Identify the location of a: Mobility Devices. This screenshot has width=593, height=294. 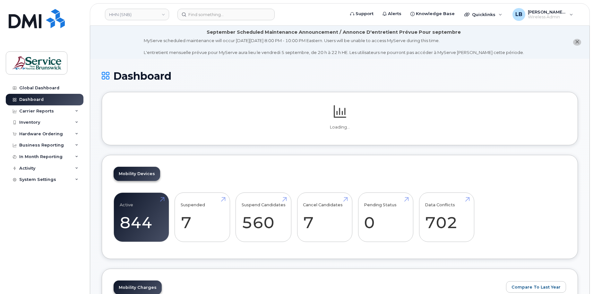
(137, 174).